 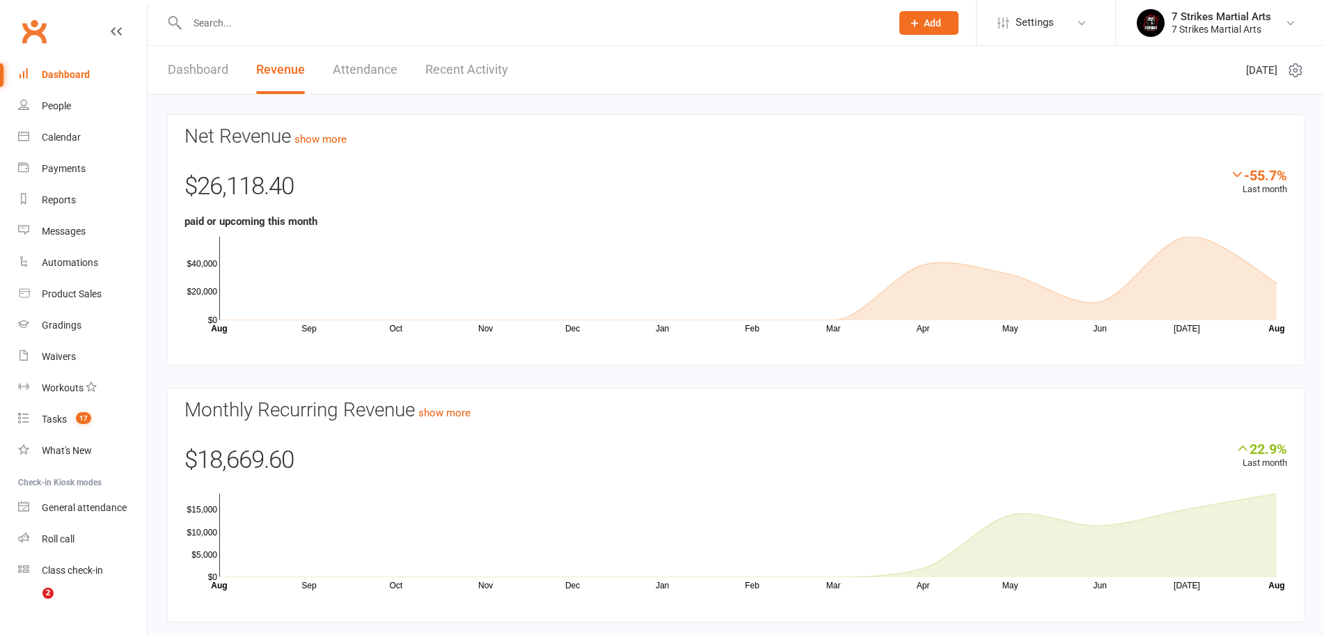 I want to click on a: Messages, so click(x=82, y=231).